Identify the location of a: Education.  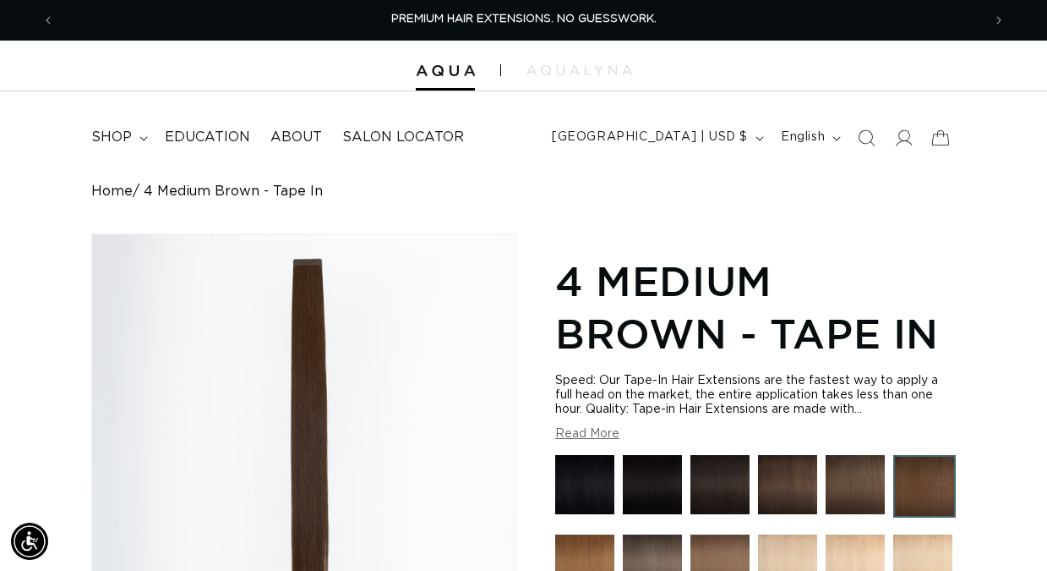
(207, 137).